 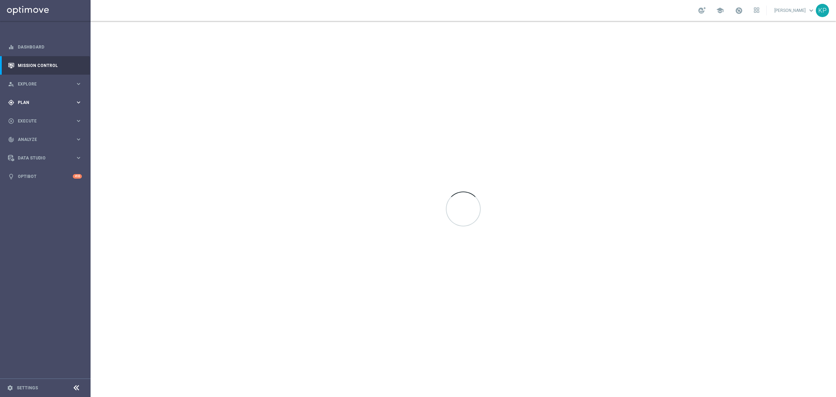 What do you see at coordinates (46, 158) in the screenshot?
I see `span: Data Studio` at bounding box center [46, 158].